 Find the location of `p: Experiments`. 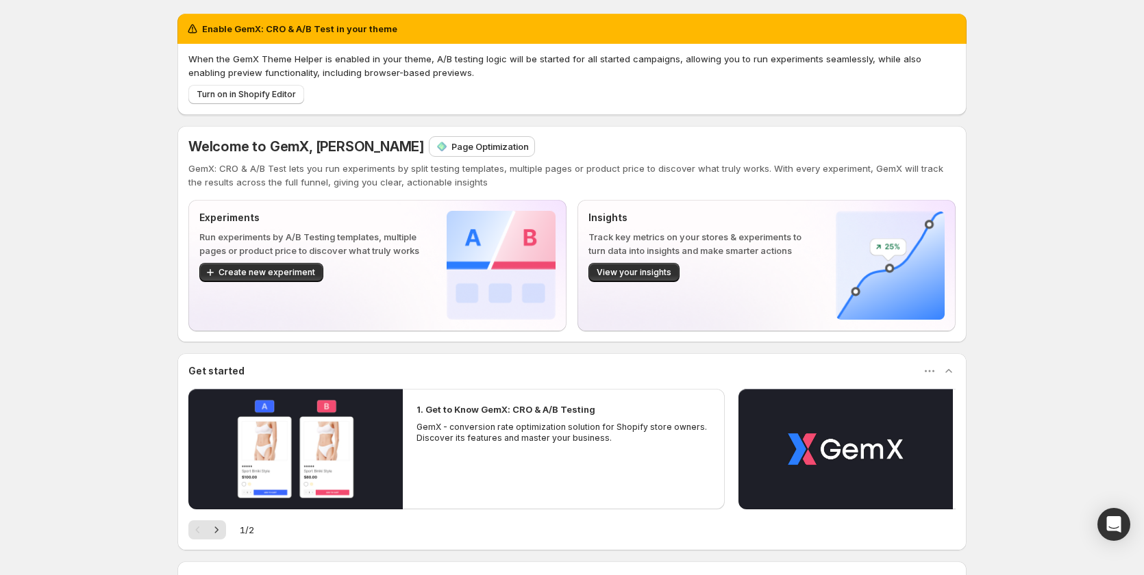

p: Experiments is located at coordinates (312, 218).